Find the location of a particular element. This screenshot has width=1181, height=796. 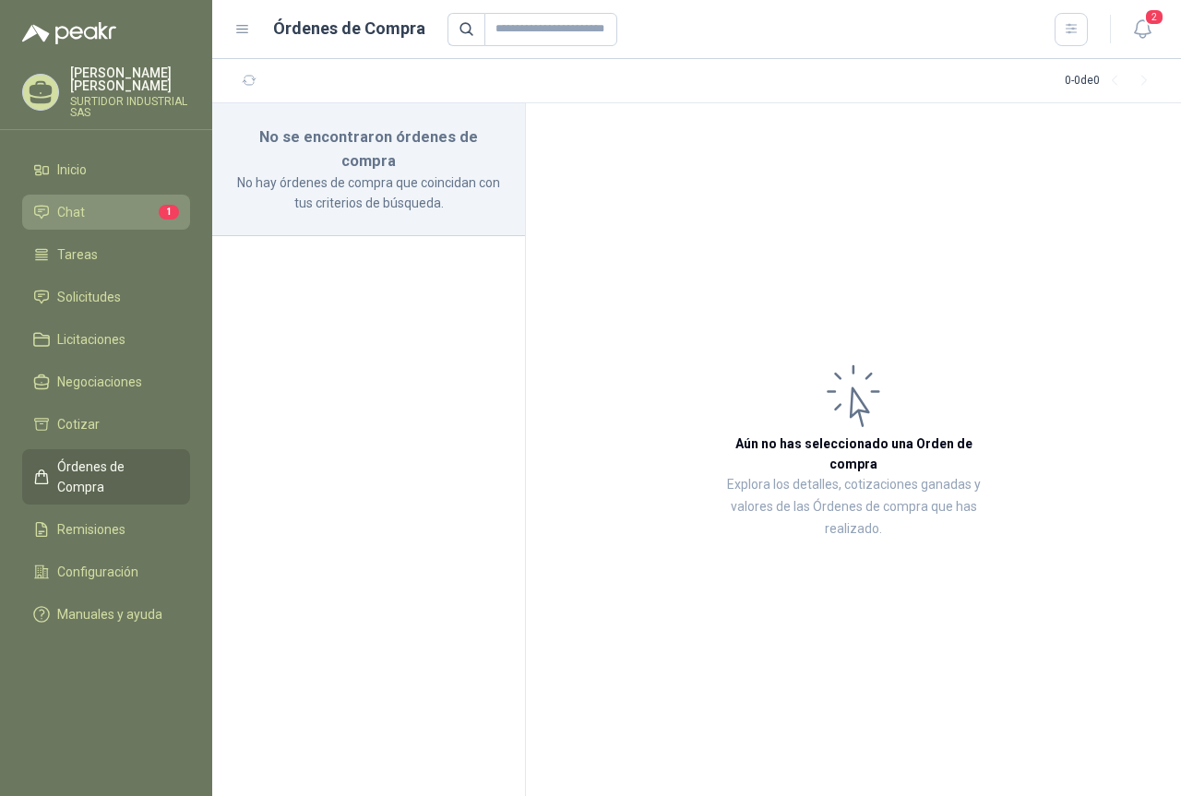

span: Configuración is located at coordinates (98, 572).